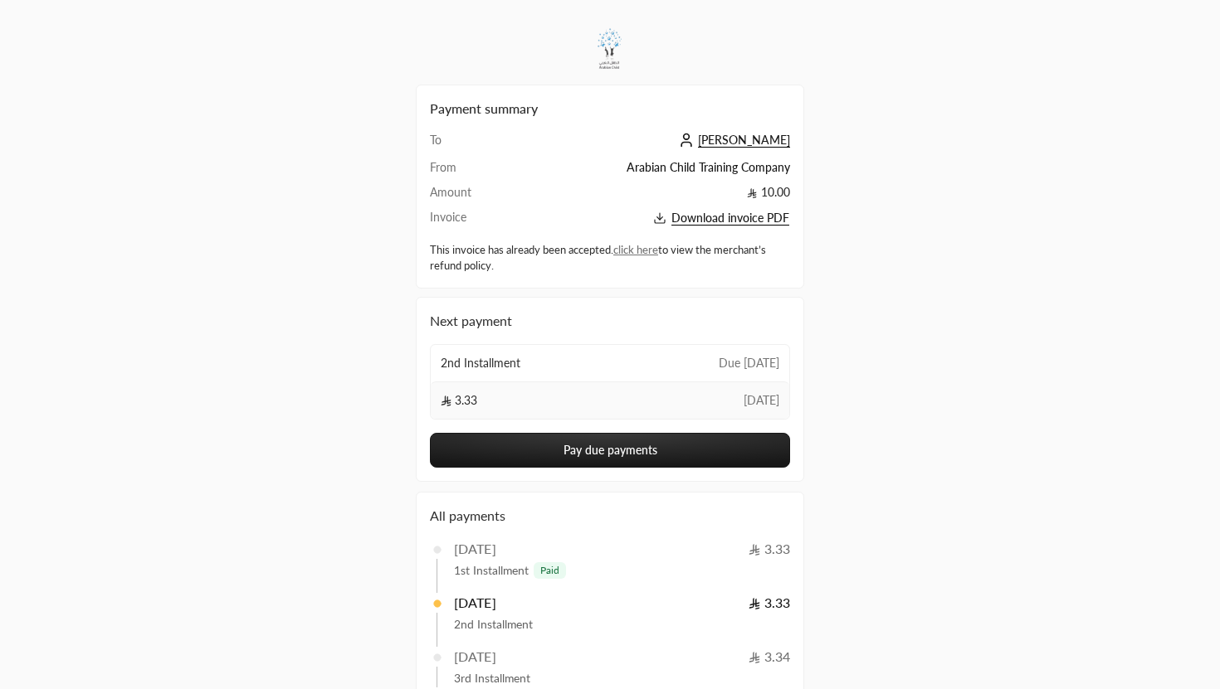  I want to click on h2: Payment summary, so click(610, 109).